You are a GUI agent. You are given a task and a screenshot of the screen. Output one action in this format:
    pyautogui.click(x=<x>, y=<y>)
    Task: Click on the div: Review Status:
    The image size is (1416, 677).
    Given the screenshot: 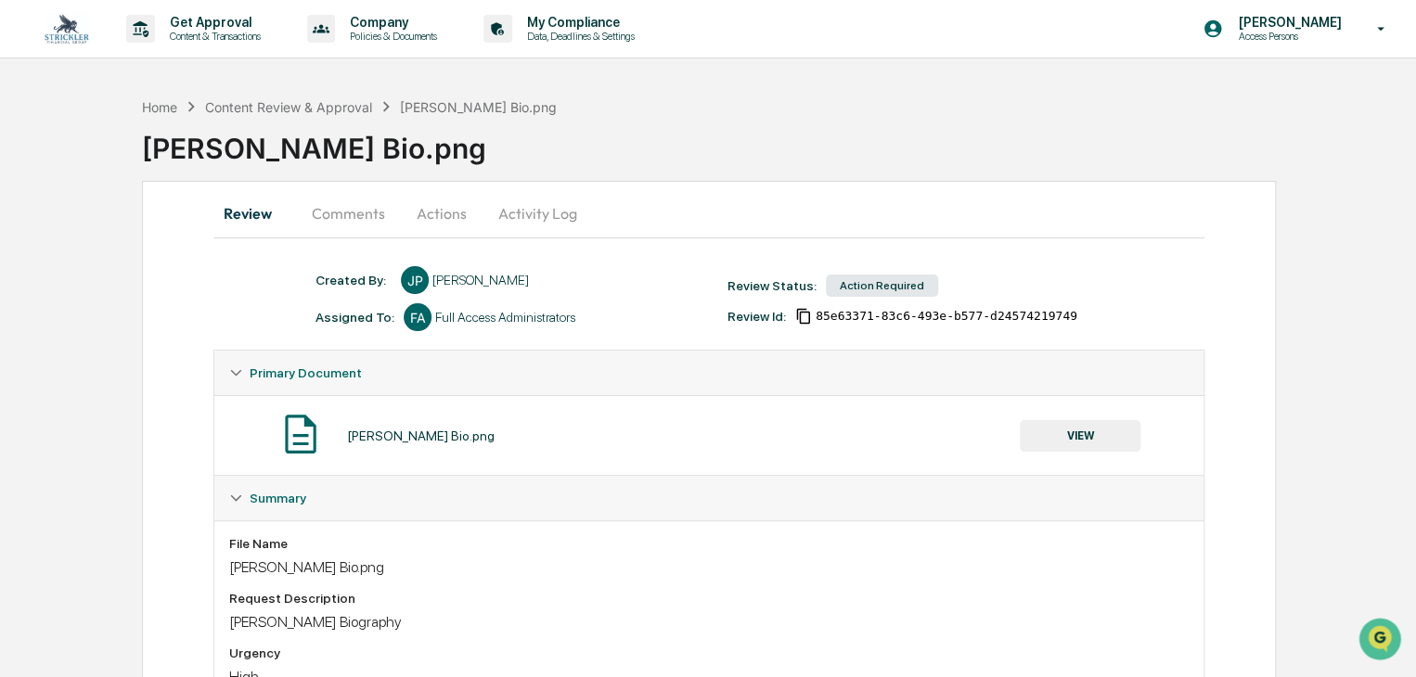 What is the action you would take?
    pyautogui.click(x=772, y=286)
    